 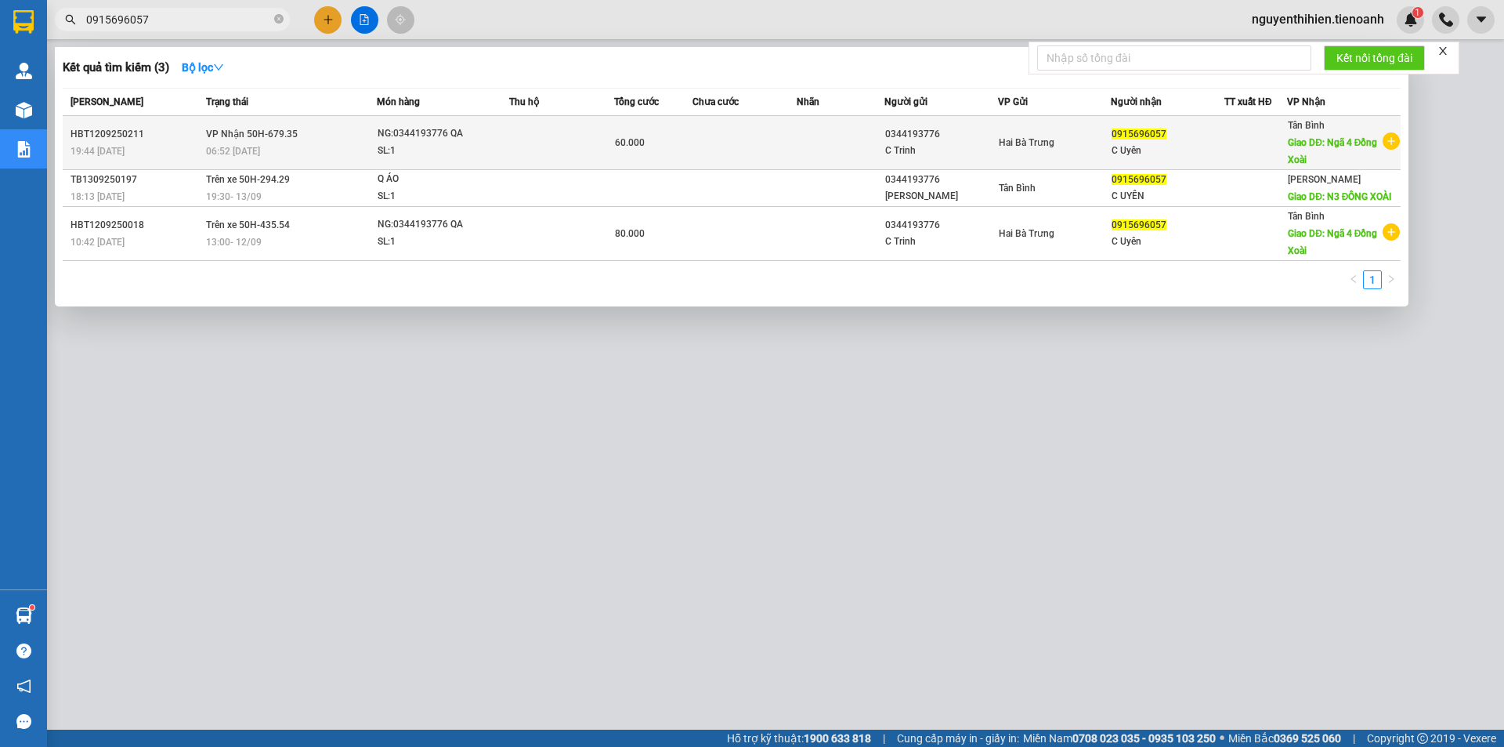 I want to click on span: Kết nối tổng đài, so click(x=1374, y=58).